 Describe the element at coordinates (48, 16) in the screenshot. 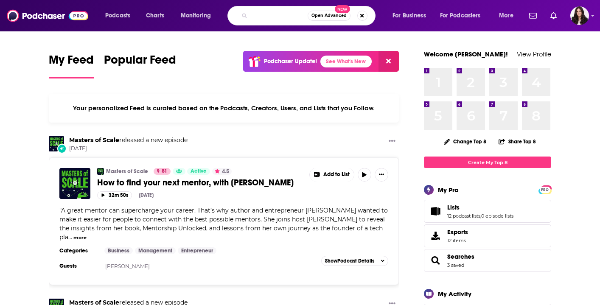

I see `a: Podchaser - Follow, Share and Rate Podcasts` at that location.